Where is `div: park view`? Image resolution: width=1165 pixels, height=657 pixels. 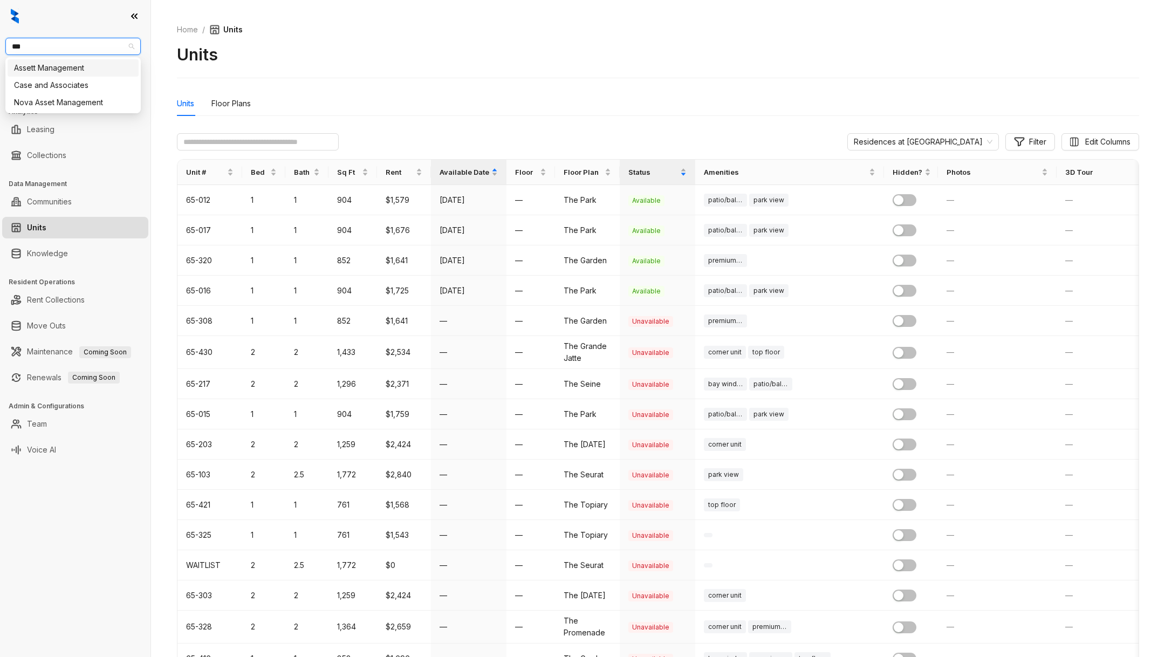 div: park view is located at coordinates (769, 200).